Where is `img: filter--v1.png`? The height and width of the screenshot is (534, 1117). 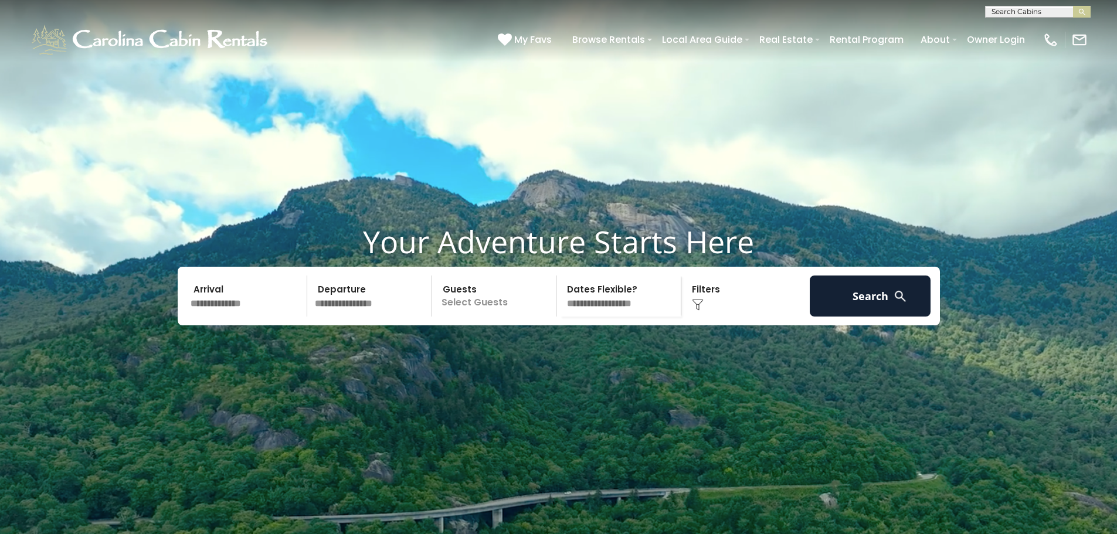
img: filter--v1.png is located at coordinates (698, 305).